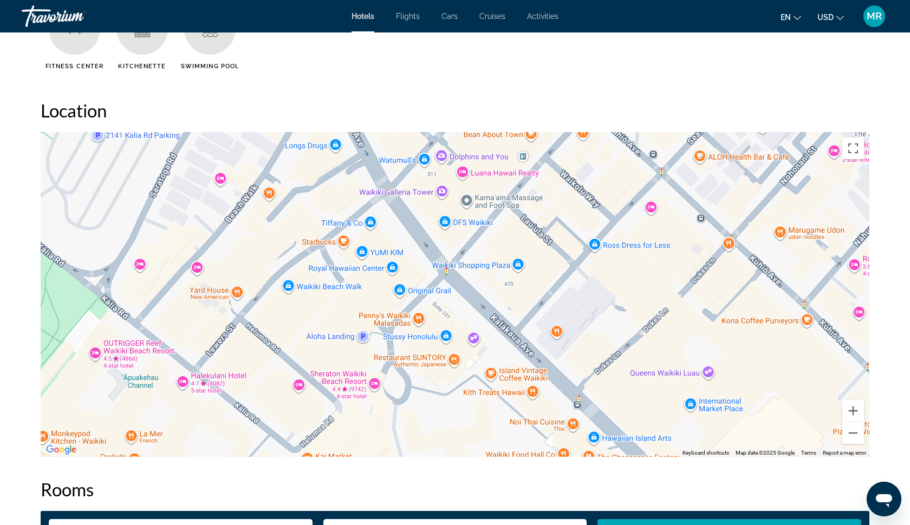 The width and height of the screenshot is (910, 525). What do you see at coordinates (853, 148) in the screenshot?
I see `button: Toggle fullscreen view` at bounding box center [853, 148].